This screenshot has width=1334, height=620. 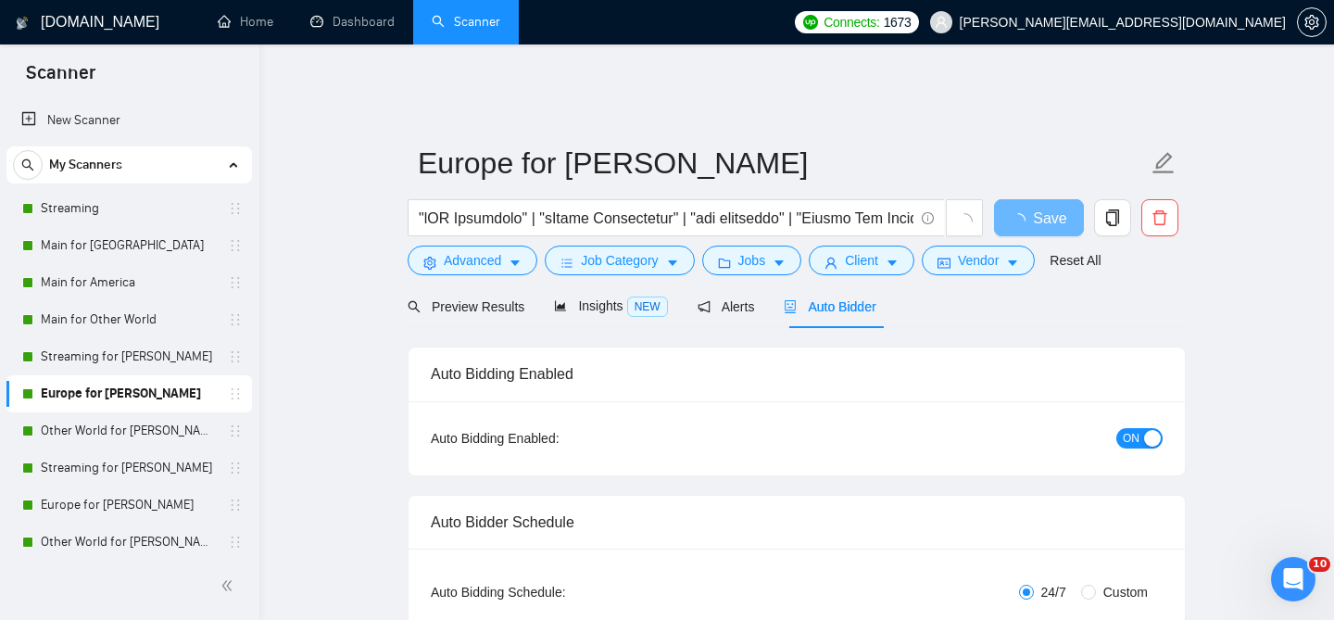 What do you see at coordinates (1164, 163) in the screenshot?
I see `span: edit` at bounding box center [1164, 163].